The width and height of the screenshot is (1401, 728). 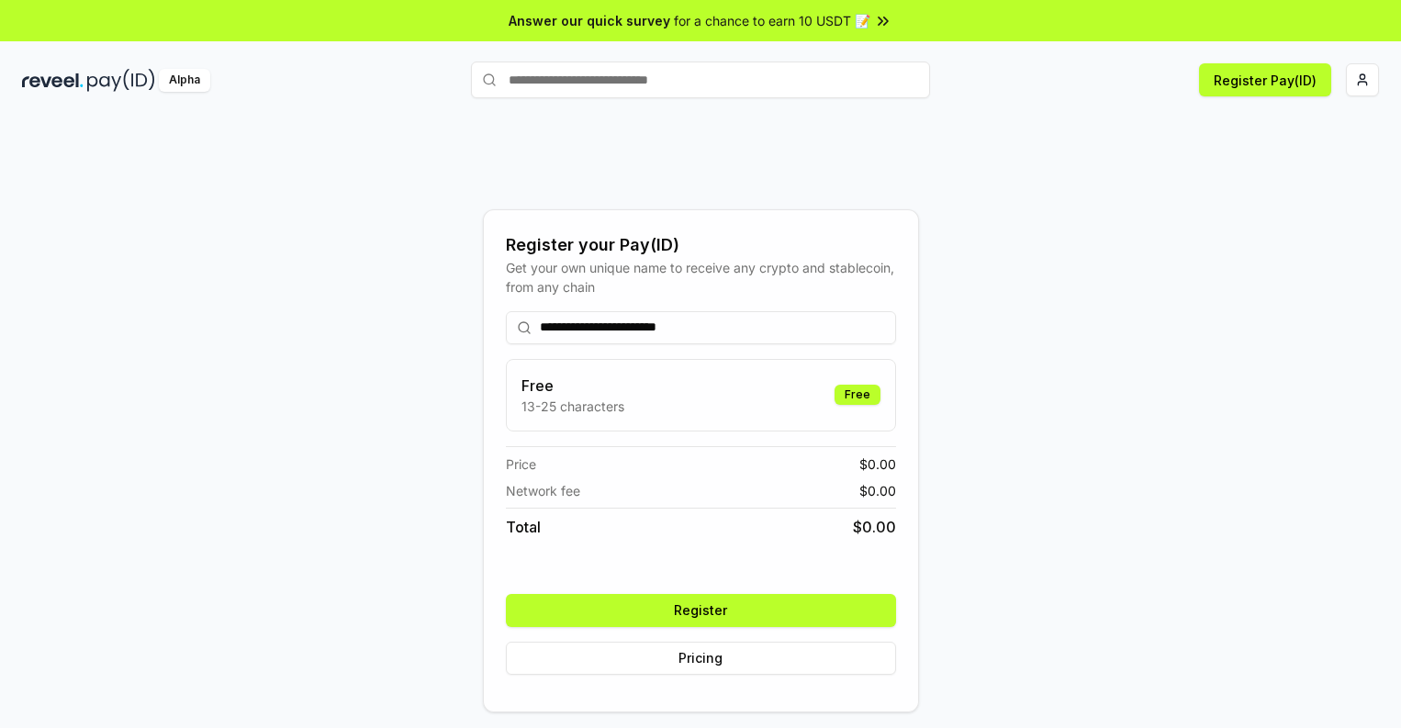 What do you see at coordinates (543, 490) in the screenshot?
I see `span: Network fee` at bounding box center [543, 490].